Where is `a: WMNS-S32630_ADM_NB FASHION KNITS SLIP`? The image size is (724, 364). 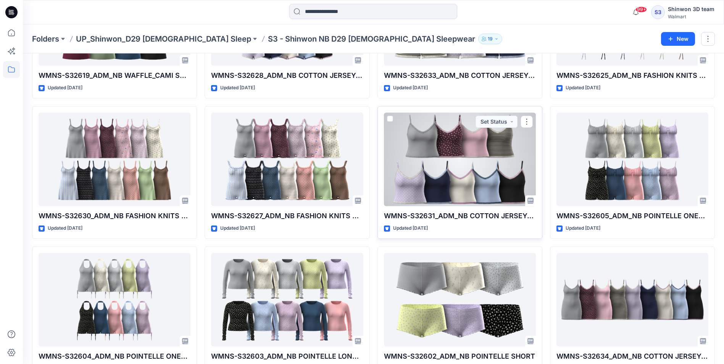 a: WMNS-S32630_ADM_NB FASHION KNITS SLIP is located at coordinates (114, 159).